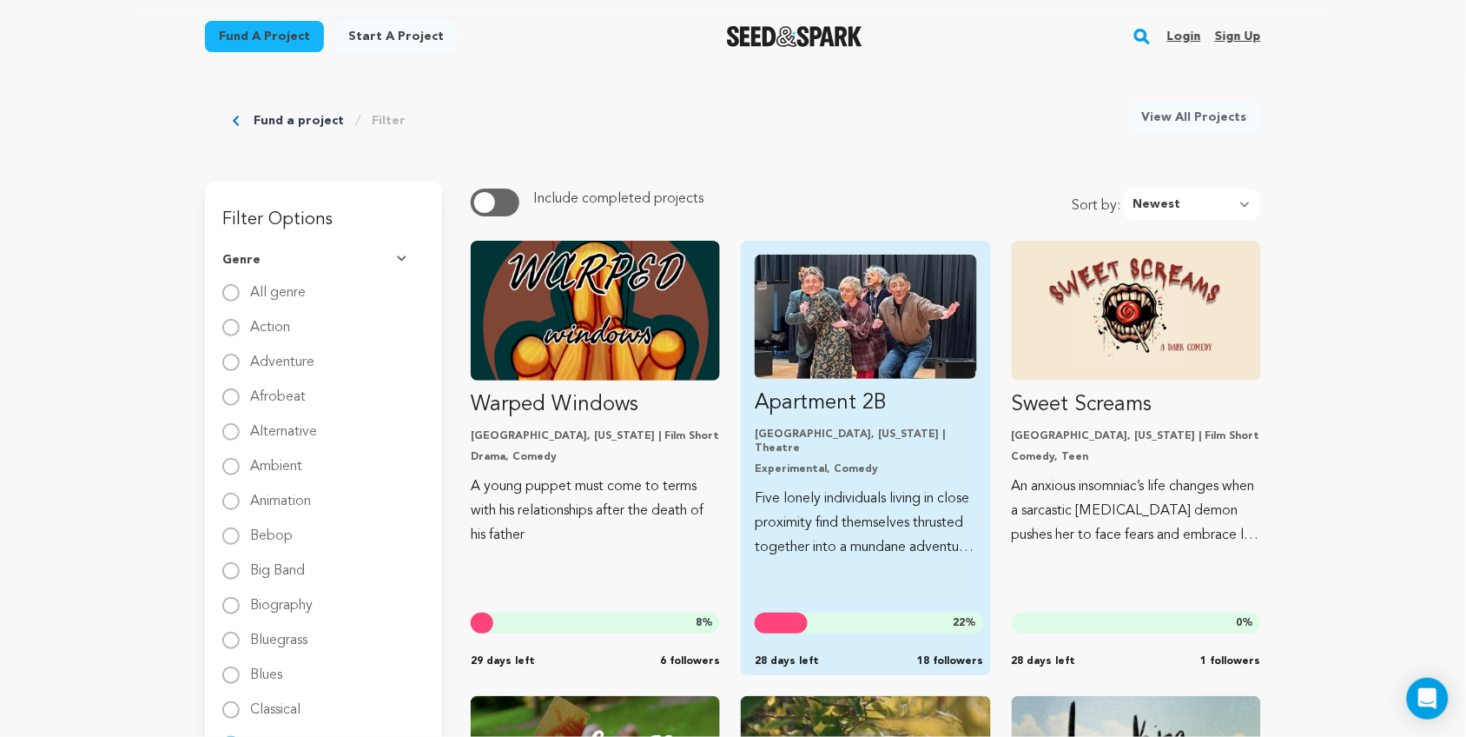 The image size is (1466, 737). What do you see at coordinates (278, 286) in the screenshot?
I see `label: All genre` at bounding box center [278, 286].